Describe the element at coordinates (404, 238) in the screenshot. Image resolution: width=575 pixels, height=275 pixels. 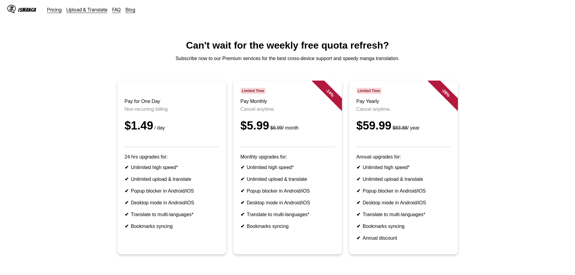
I see `li: Annual discount` at that location.